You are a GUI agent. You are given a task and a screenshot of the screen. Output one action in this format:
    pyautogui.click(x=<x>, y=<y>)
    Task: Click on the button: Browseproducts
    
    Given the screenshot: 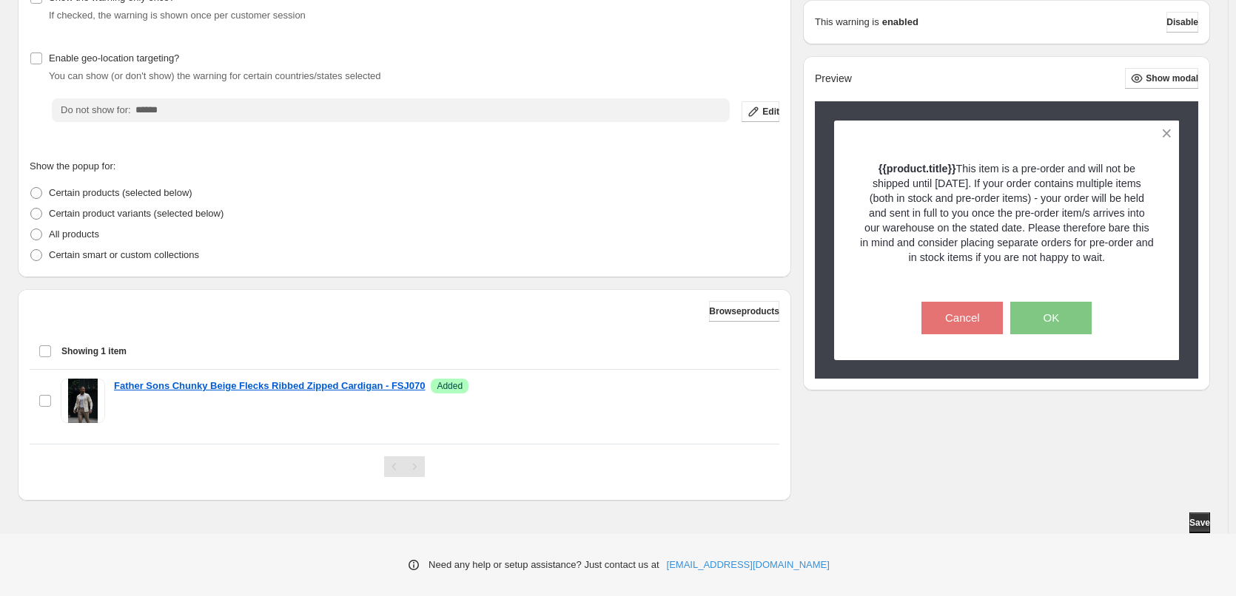 What is the action you would take?
    pyautogui.click(x=744, y=312)
    